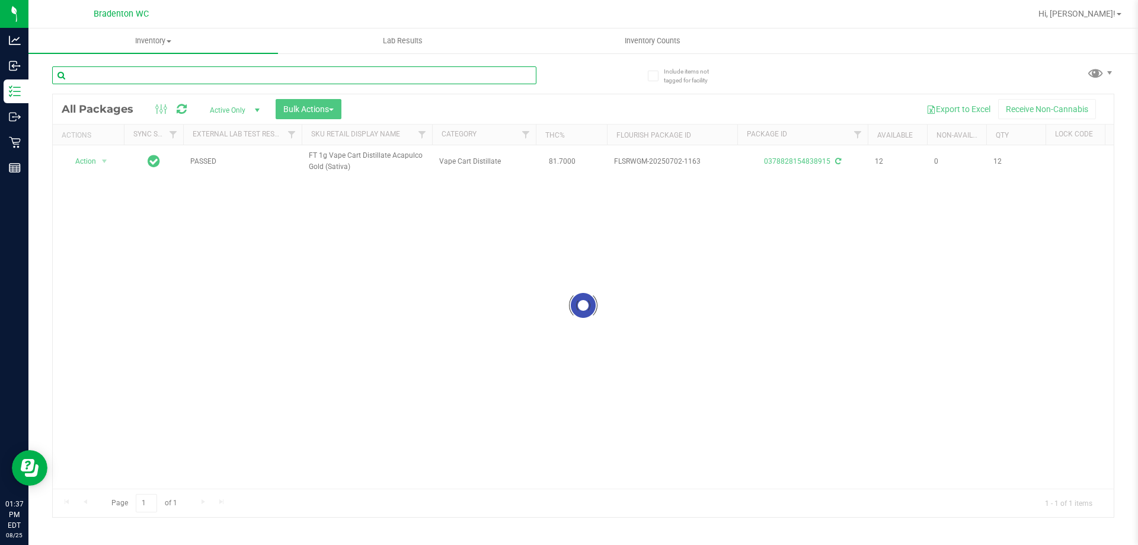 The image size is (1138, 545). What do you see at coordinates (652, 41) in the screenshot?
I see `span: Inventory Counts` at bounding box center [652, 41].